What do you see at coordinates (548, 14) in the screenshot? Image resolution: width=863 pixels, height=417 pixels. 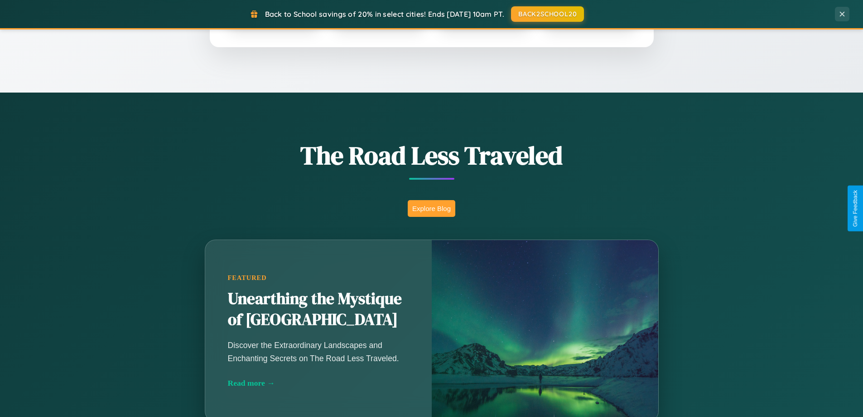 I see `button: BACK2SCHOOL20` at bounding box center [548, 14].